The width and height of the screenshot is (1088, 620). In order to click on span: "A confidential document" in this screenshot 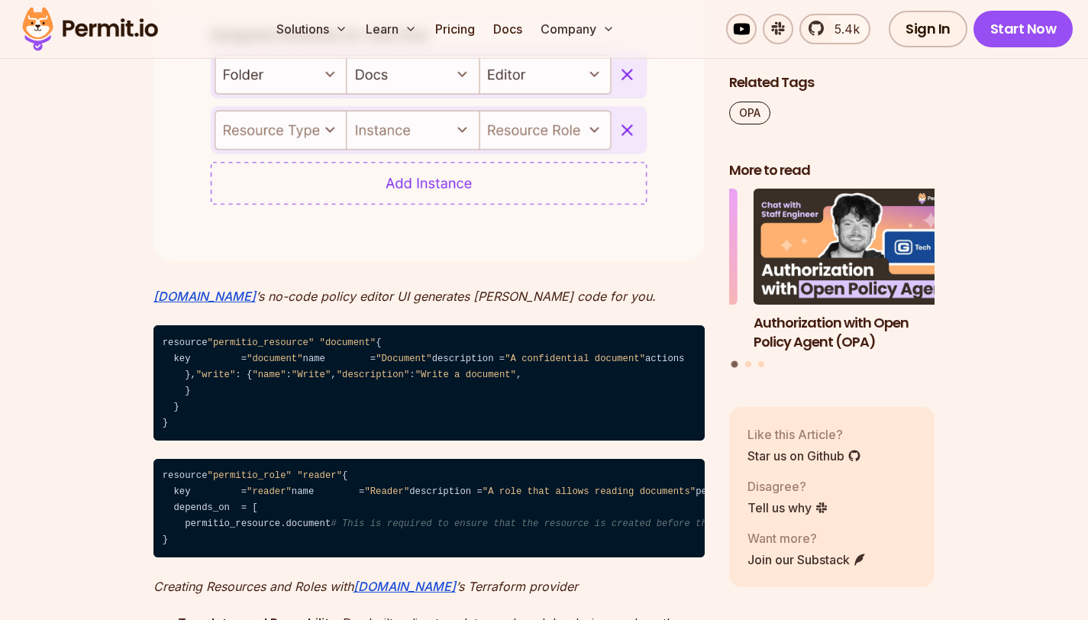, I will do `click(575, 359)`.